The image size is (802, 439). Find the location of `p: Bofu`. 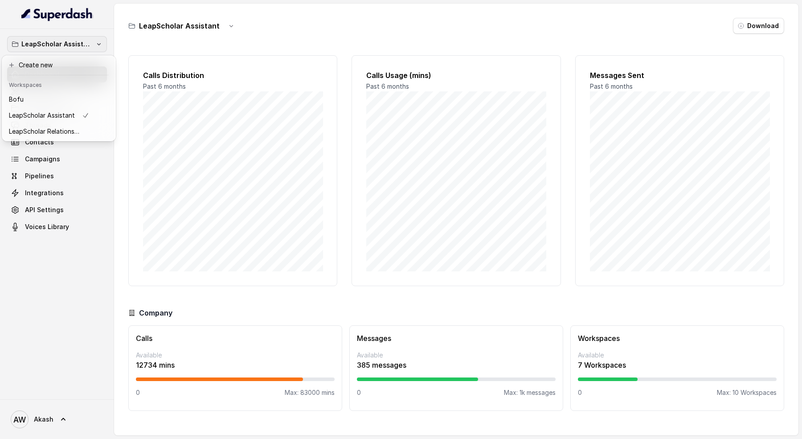

p: Bofu is located at coordinates (16, 99).